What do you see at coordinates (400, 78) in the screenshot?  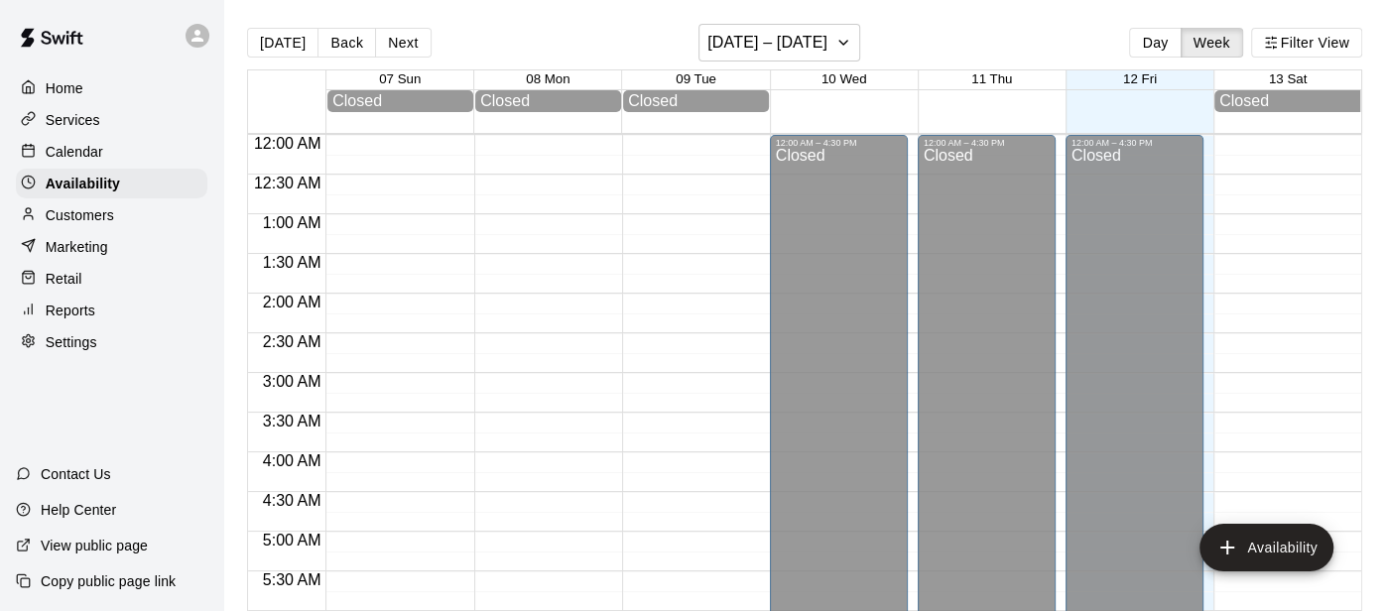 I see `span: 07 Sun` at bounding box center [400, 78].